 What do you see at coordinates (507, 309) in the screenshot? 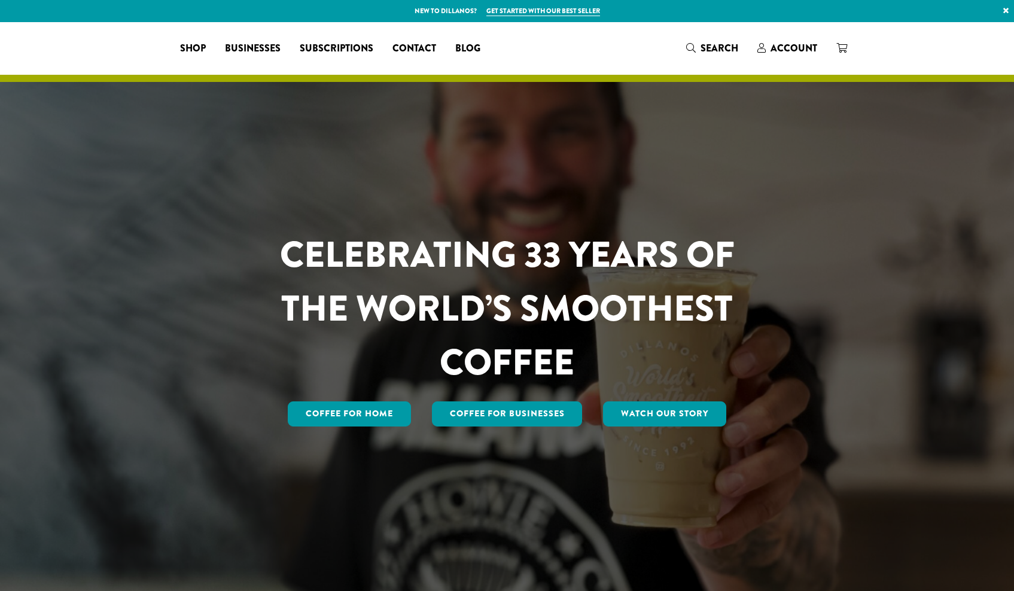
I see `h1: CELEBRATING 33 YEARS OF THE WORLD’S SMOOTHEST COFFEE` at bounding box center [507, 309].